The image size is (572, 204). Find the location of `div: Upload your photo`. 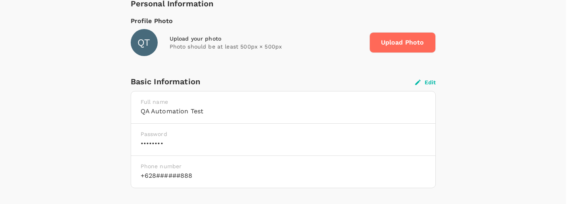

div: Upload your photo is located at coordinates (266, 39).